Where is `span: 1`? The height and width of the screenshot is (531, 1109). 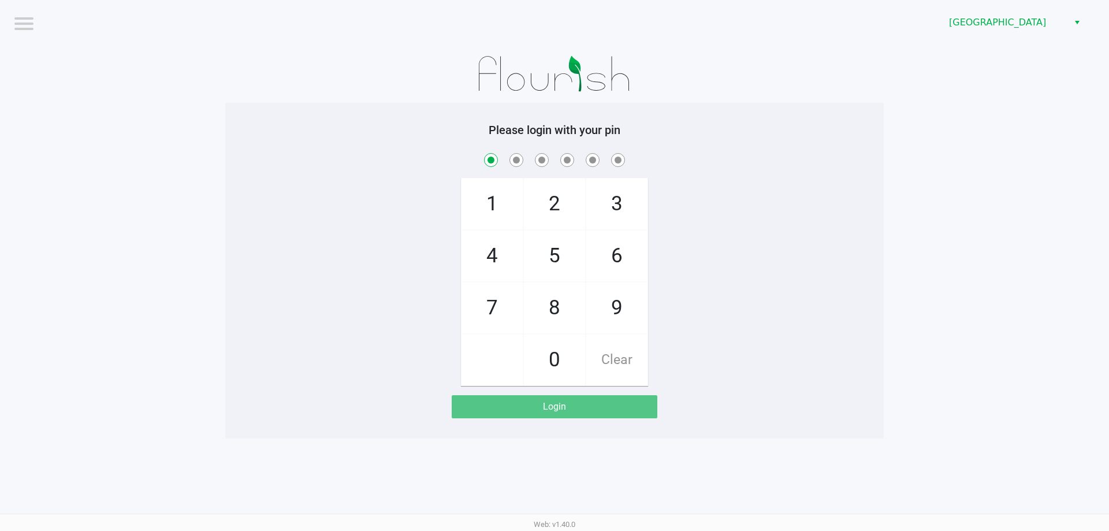
span: 1 is located at coordinates (492, 204).